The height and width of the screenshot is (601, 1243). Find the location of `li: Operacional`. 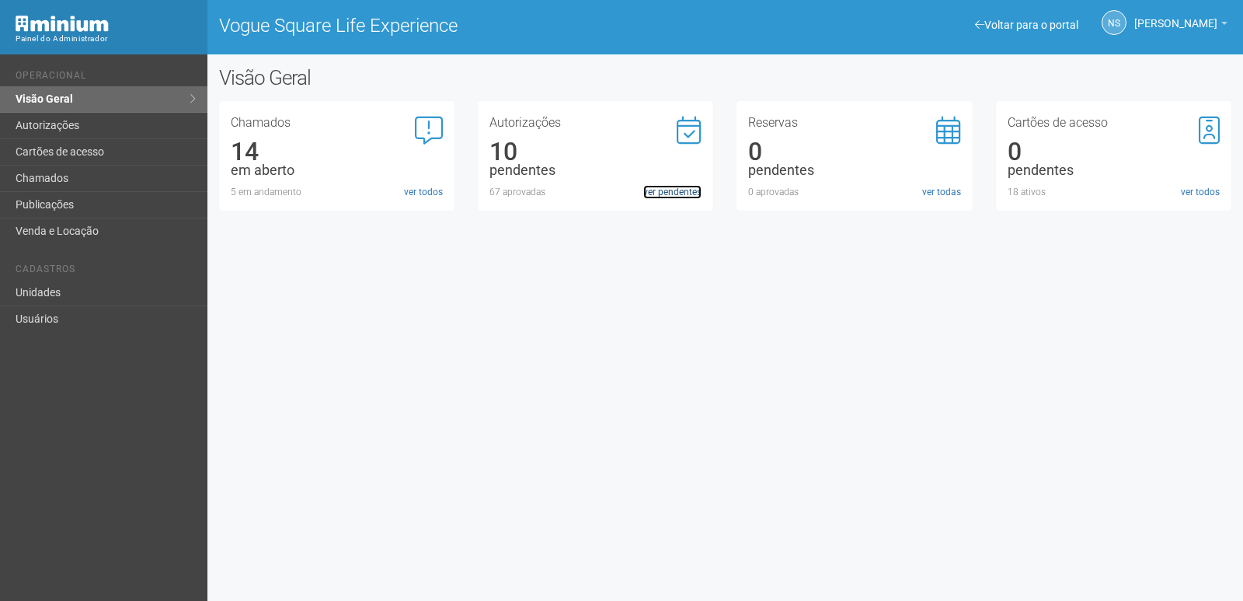

li: Operacional is located at coordinates (106, 78).